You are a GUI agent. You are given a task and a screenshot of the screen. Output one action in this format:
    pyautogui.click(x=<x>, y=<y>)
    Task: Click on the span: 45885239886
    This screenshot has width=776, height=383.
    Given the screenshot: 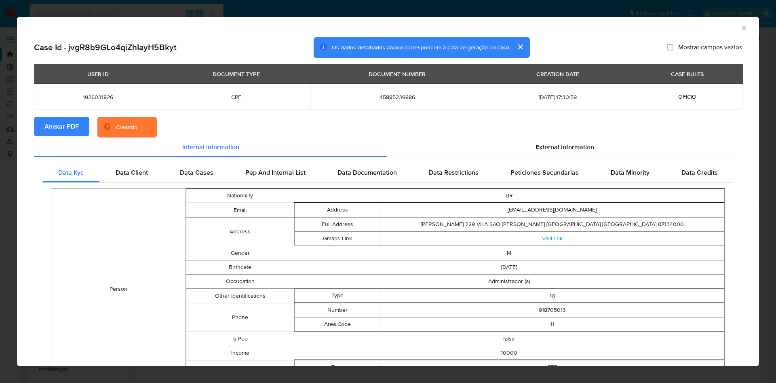 What is the action you would take?
    pyautogui.click(x=397, y=97)
    